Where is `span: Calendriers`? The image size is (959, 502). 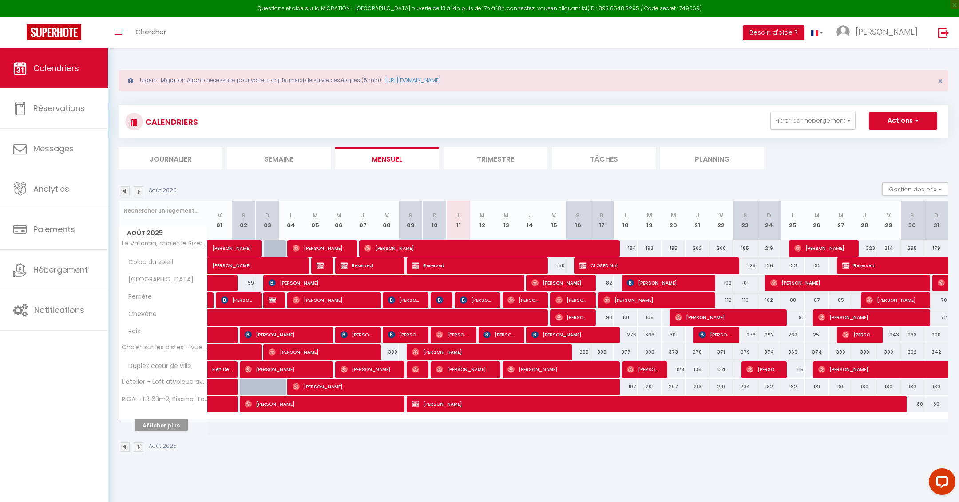
span: Calendriers is located at coordinates (56, 68).